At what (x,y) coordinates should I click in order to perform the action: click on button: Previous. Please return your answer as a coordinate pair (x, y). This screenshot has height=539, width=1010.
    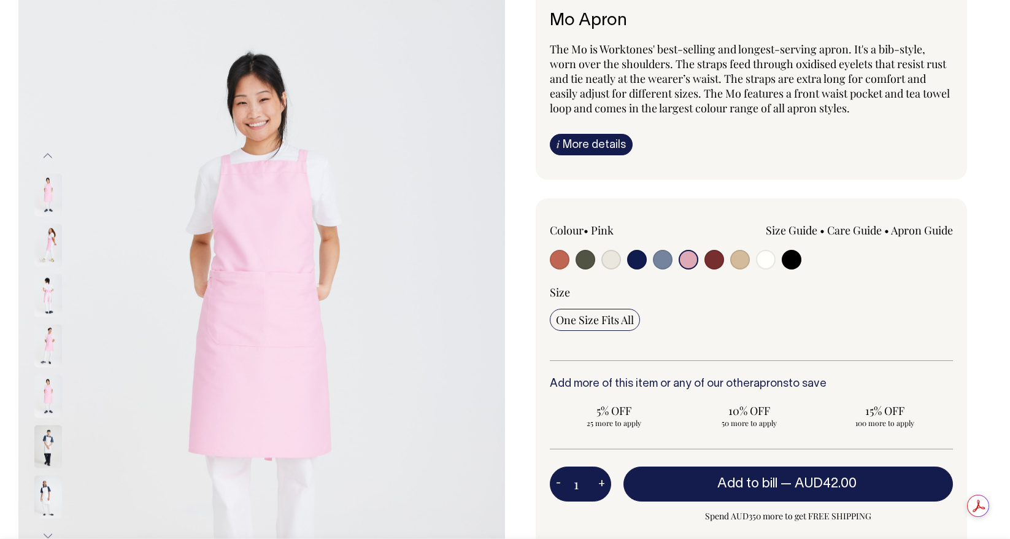
    Looking at the image, I should click on (48, 156).